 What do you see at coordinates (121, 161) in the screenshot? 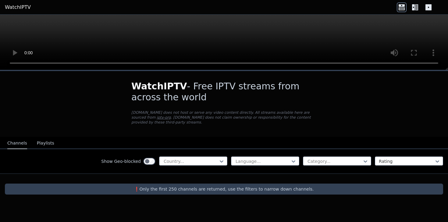
I see `label: Show Geo-blocked` at bounding box center [121, 161].